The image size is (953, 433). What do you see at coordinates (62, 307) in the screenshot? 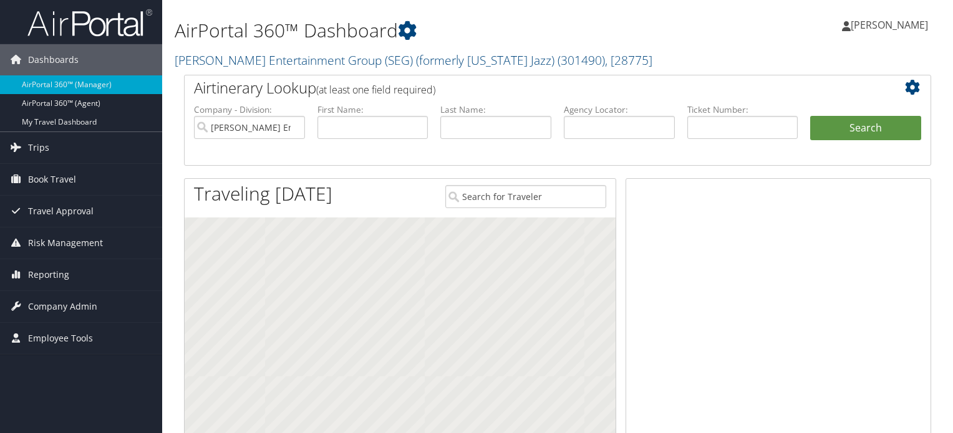
I see `span: Company Admin` at bounding box center [62, 307].